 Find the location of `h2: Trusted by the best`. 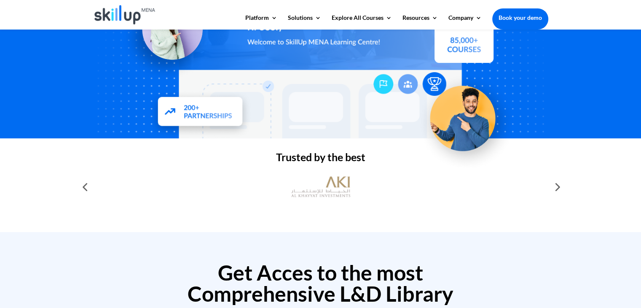

h2: Trusted by the best is located at coordinates (321, 159).